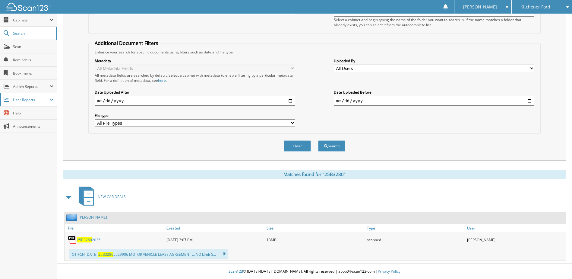 The height and width of the screenshot is (279, 572). I want to click on span: Admin Reports, so click(31, 86).